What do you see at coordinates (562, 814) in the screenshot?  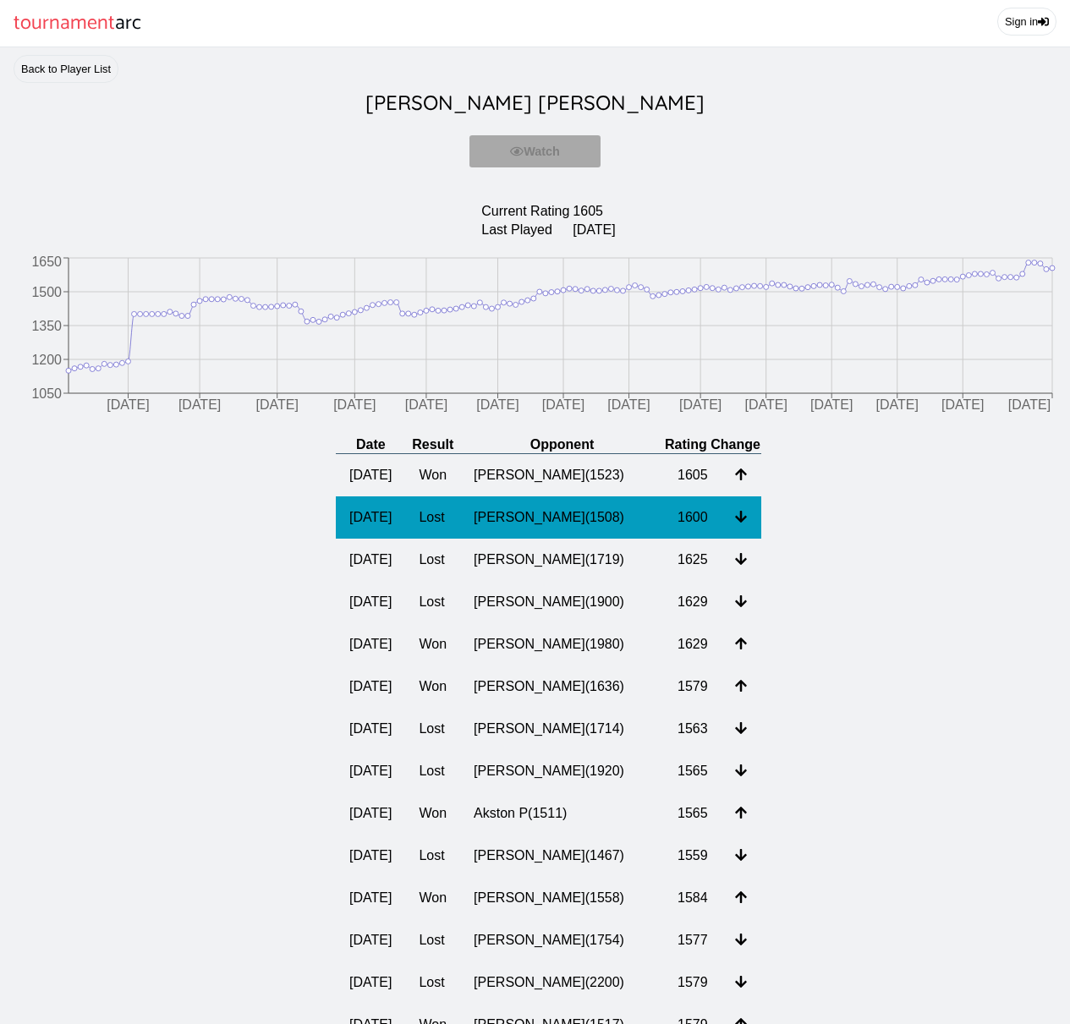 I see `td: Akston P ( 1511 )` at bounding box center [562, 814].